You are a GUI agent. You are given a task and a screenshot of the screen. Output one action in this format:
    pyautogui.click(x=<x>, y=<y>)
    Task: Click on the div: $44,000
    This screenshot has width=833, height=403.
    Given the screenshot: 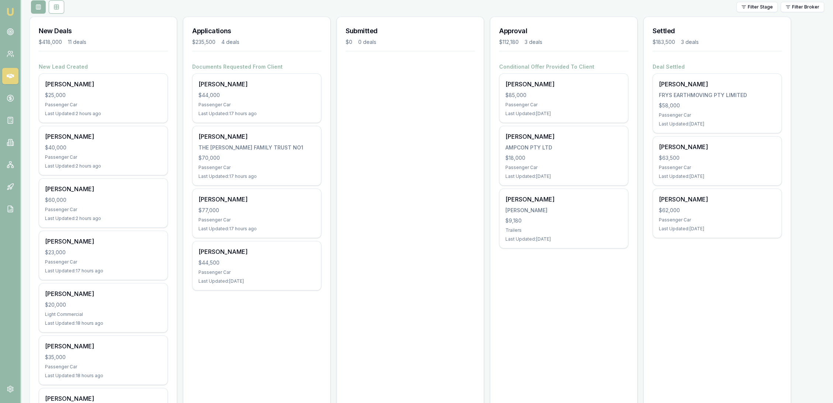 What is the action you would take?
    pyautogui.click(x=257, y=95)
    